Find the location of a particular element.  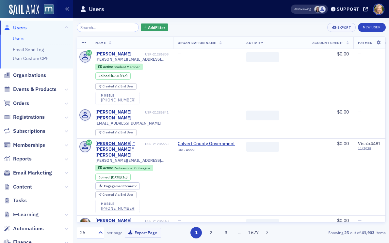

a: Events & Products is located at coordinates (30, 89).